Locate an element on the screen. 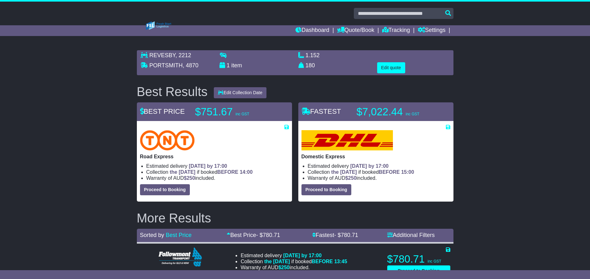  span: PORTSMITH is located at coordinates (166, 65).